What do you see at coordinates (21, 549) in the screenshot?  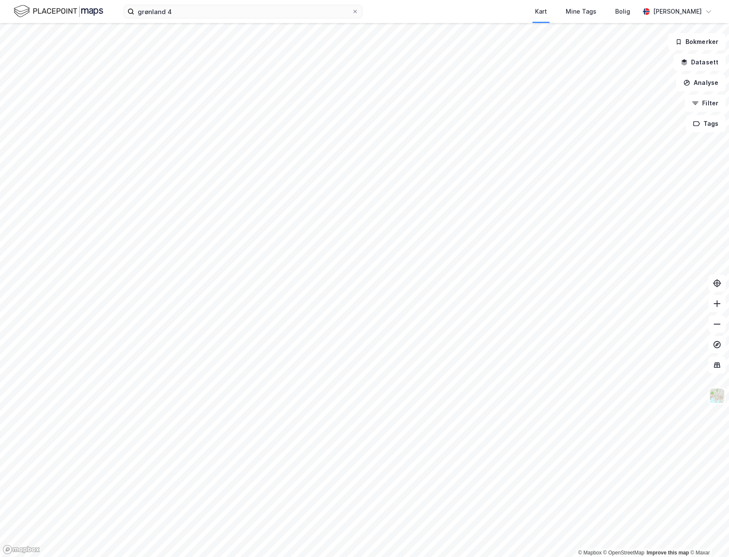 I see `a: Mapbox homepage` at bounding box center [21, 549].